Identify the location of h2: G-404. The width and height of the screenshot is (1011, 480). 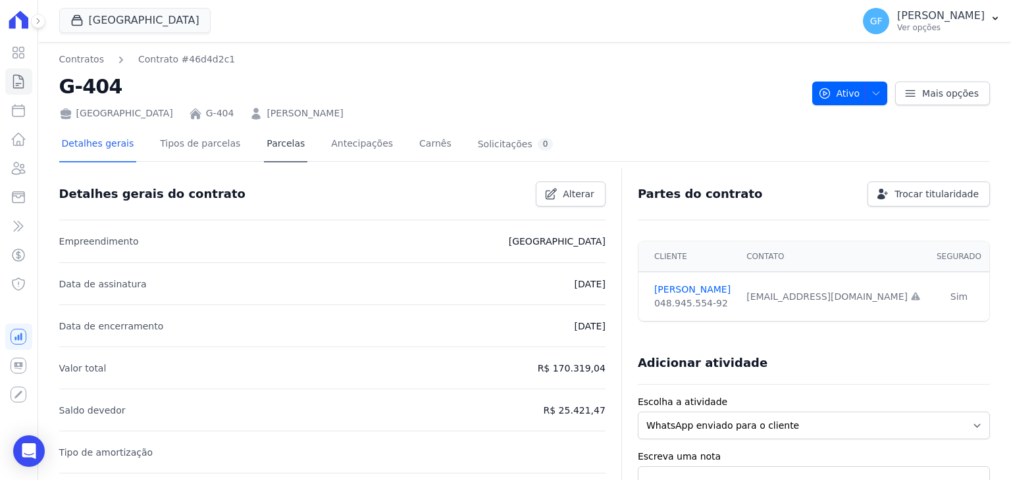
(430, 86).